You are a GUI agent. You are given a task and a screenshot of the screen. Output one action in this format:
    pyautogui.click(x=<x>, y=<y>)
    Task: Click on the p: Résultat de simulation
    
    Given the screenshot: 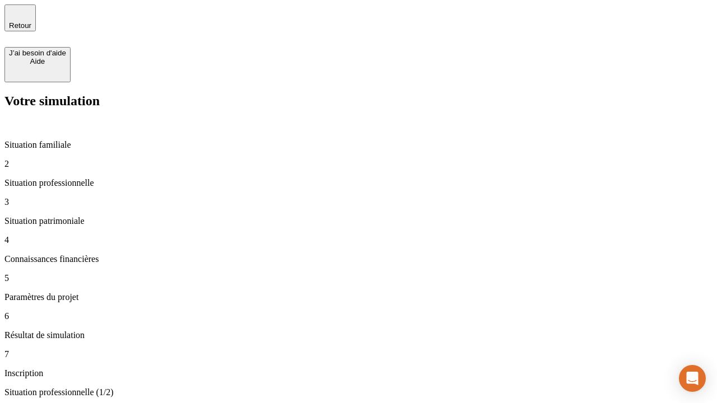 What is the action you would take?
    pyautogui.click(x=359, y=336)
    